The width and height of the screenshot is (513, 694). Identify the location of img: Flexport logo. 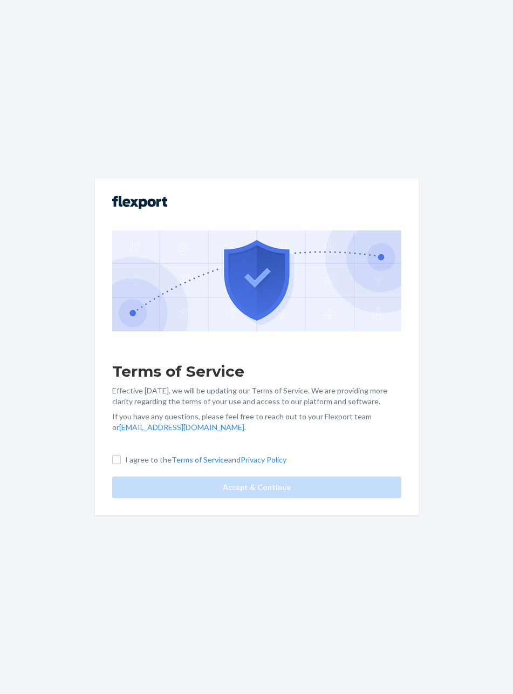
(140, 202).